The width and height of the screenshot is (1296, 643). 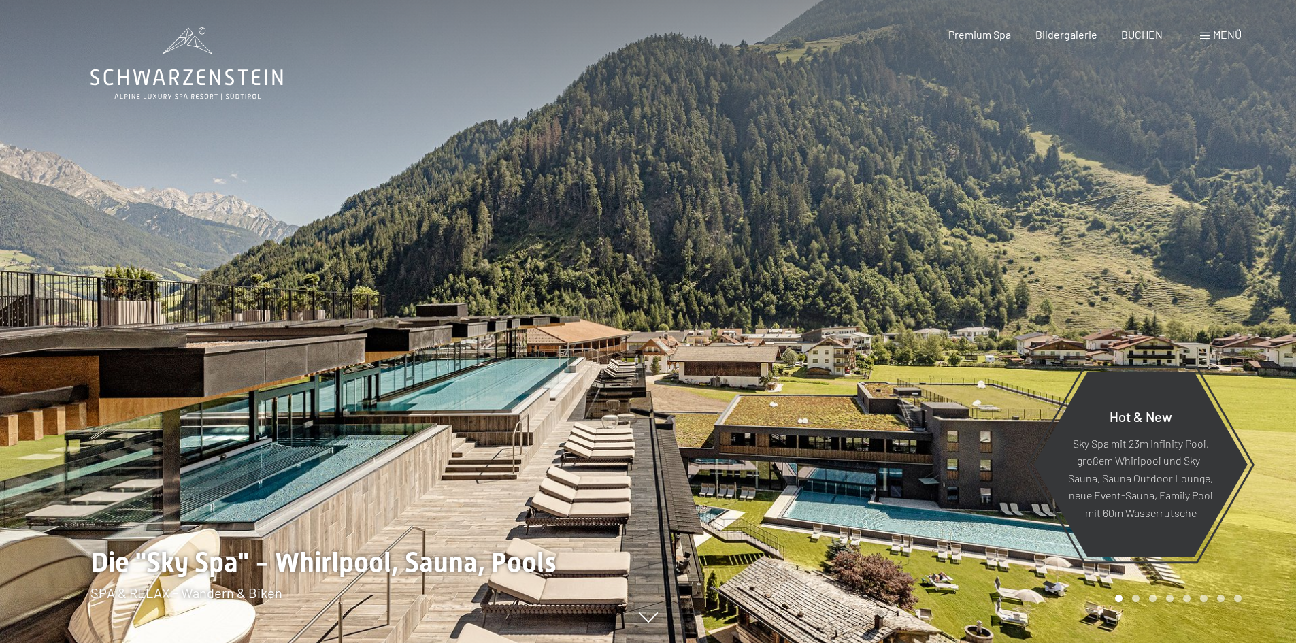 What do you see at coordinates (1220, 598) in the screenshot?
I see `div: Carousel Page 7` at bounding box center [1220, 598].